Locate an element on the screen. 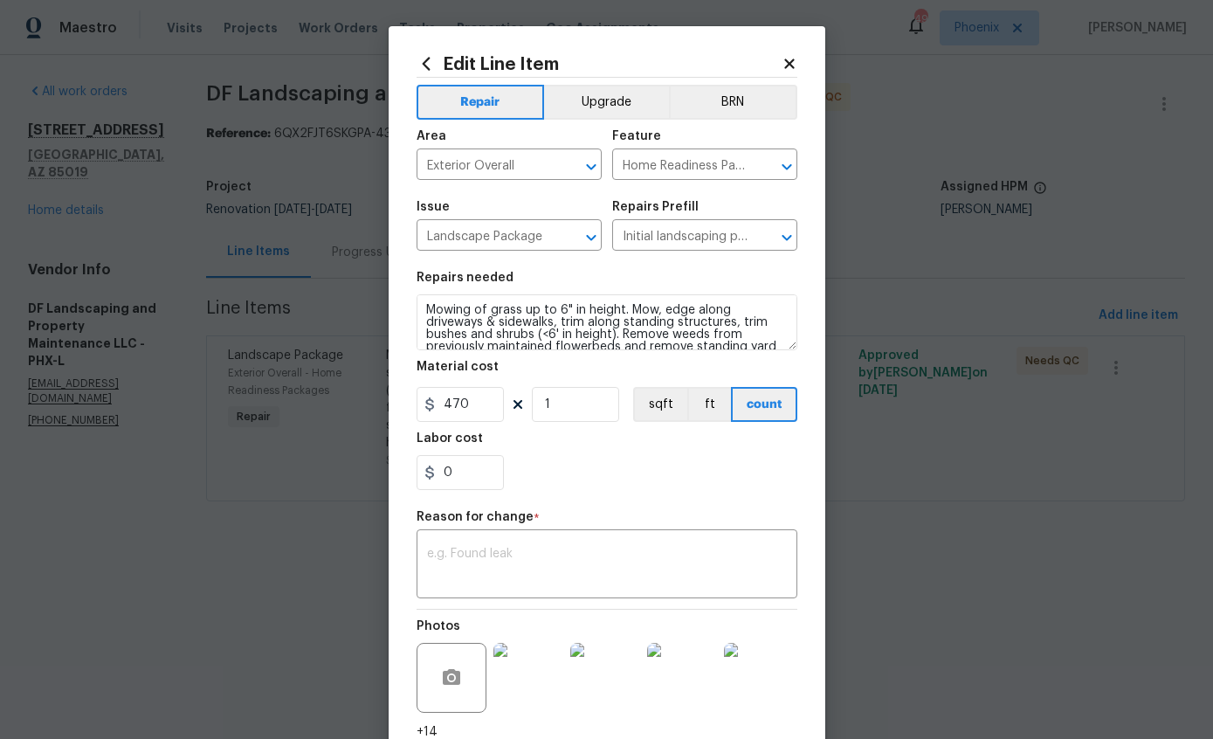 The image size is (1213, 739). textarea: Mowing of grass up to 6" in height. Mow, edge along driveways & sidewalks, trim along standing st... is located at coordinates (607, 322).